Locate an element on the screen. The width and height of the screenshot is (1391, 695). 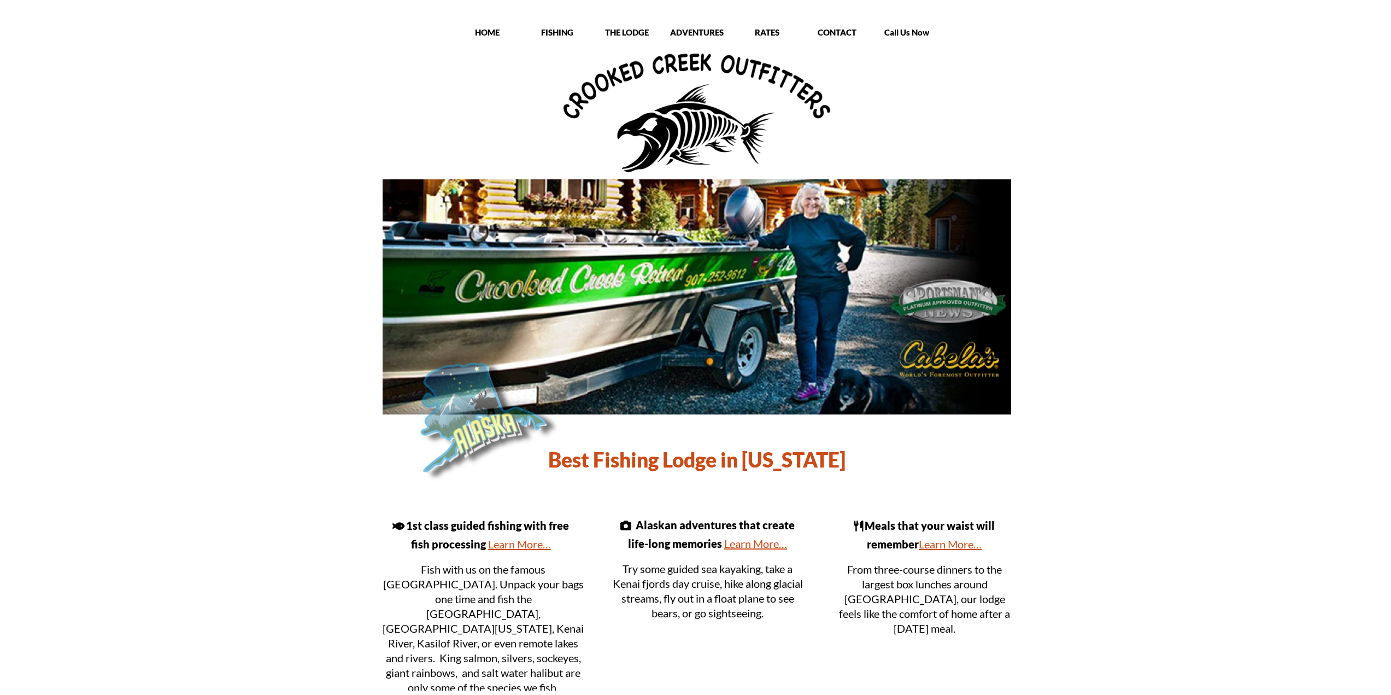
img: Crooked Creek Outfitters Logo - Alaska All-Inclusive fishing is located at coordinates (697, 113).